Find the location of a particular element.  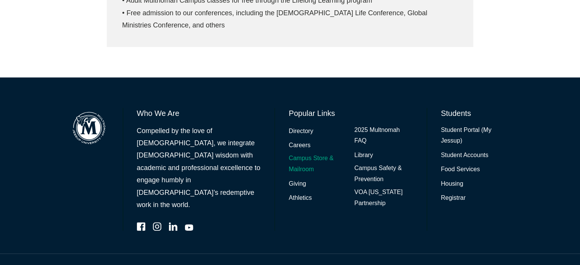

img: Multnomah Campus of Jessup University logo is located at coordinates (89, 128).